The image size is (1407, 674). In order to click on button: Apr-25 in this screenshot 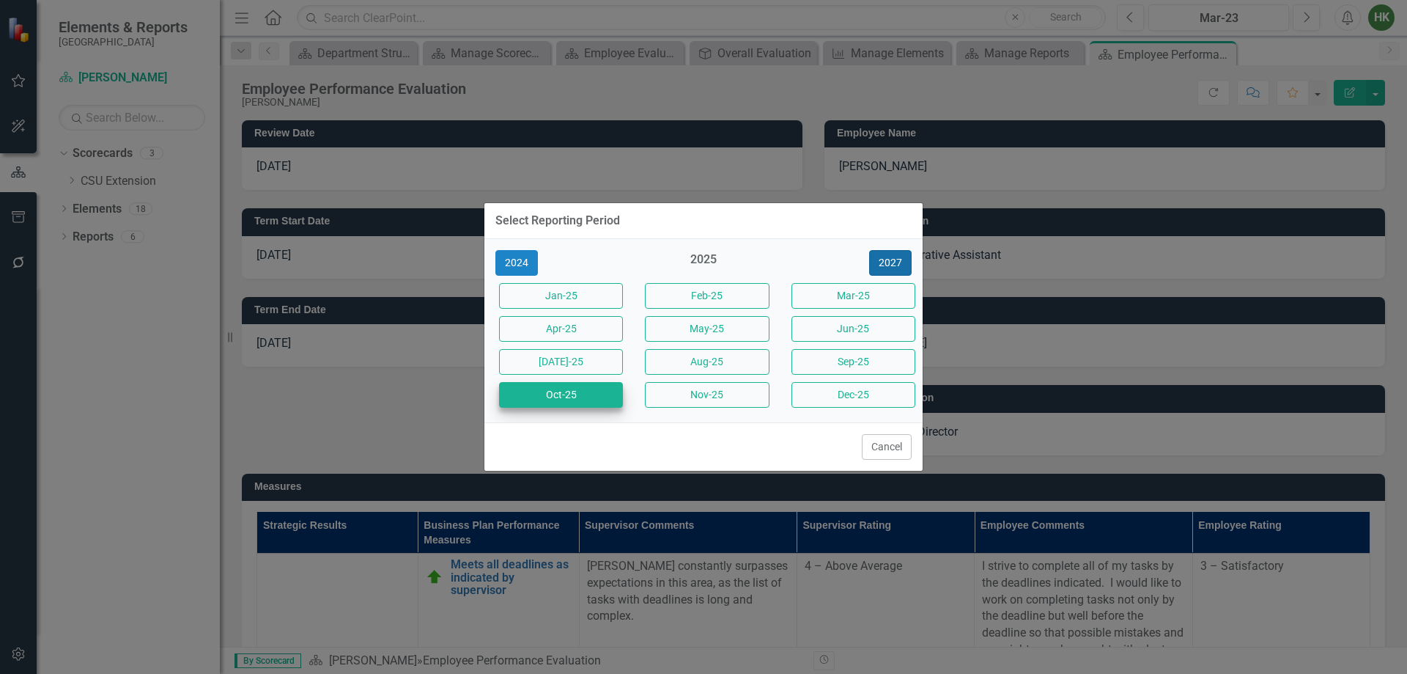, I will do `click(561, 328)`.